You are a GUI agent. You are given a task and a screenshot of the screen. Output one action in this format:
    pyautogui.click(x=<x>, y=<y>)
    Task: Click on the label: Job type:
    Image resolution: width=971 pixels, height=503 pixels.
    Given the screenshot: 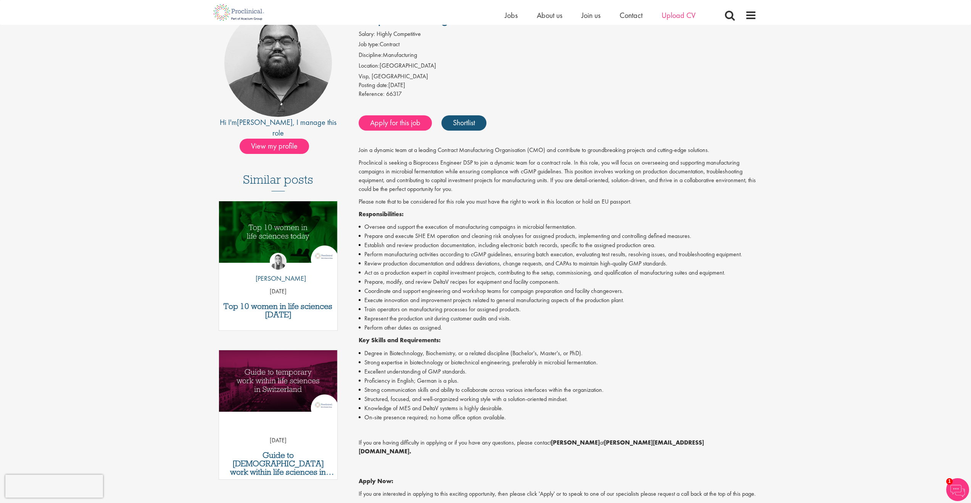 What is the action you would take?
    pyautogui.click(x=369, y=44)
    